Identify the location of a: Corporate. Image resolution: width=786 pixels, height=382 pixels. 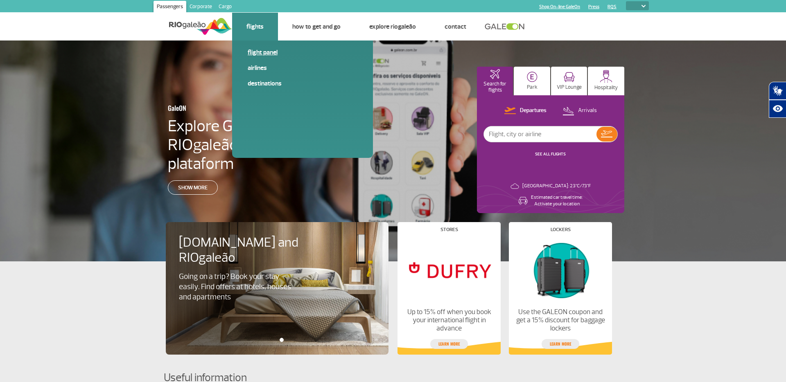
(201, 7).